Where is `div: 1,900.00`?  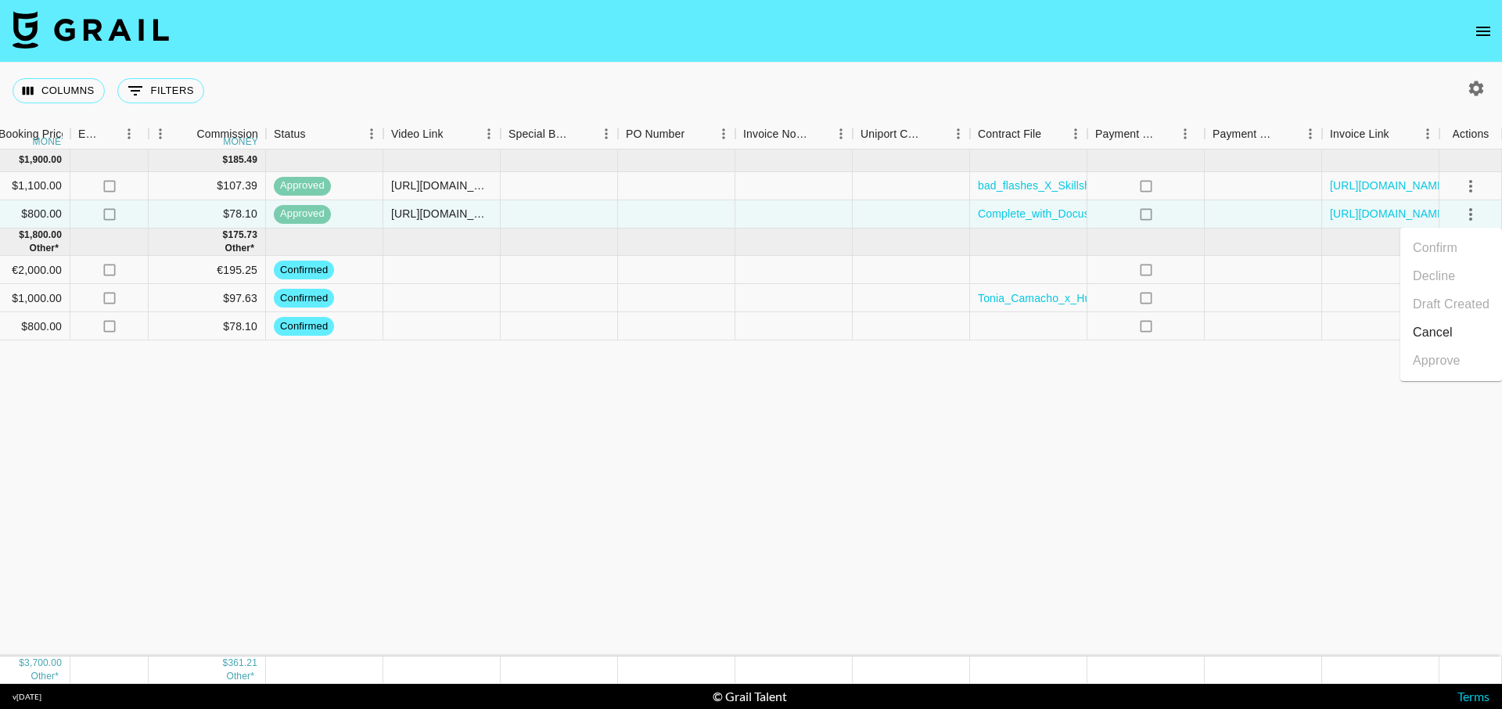
div: 1,900.00 is located at coordinates (43, 160).